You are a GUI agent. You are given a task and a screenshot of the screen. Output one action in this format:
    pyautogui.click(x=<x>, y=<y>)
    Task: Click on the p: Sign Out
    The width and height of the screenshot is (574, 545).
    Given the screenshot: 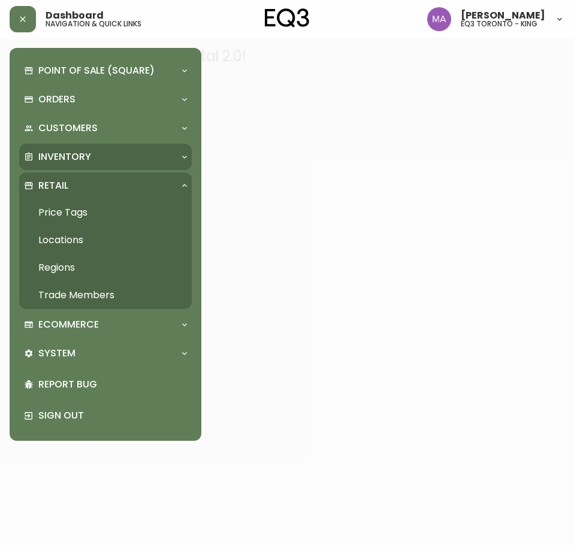 What is the action you would take?
    pyautogui.click(x=113, y=416)
    